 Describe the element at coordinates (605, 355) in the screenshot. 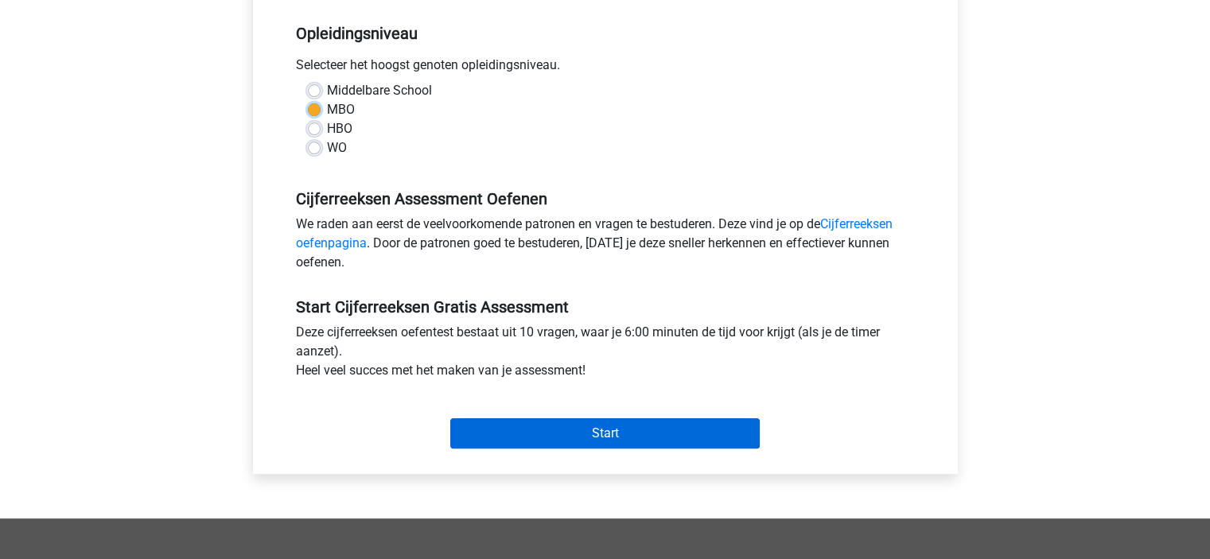

I see `div: Deze cijferreeksen oefentest bestaat uit 10 vragen, waar je 6:00 minuten de tijd voor krijgt (als...` at that location.